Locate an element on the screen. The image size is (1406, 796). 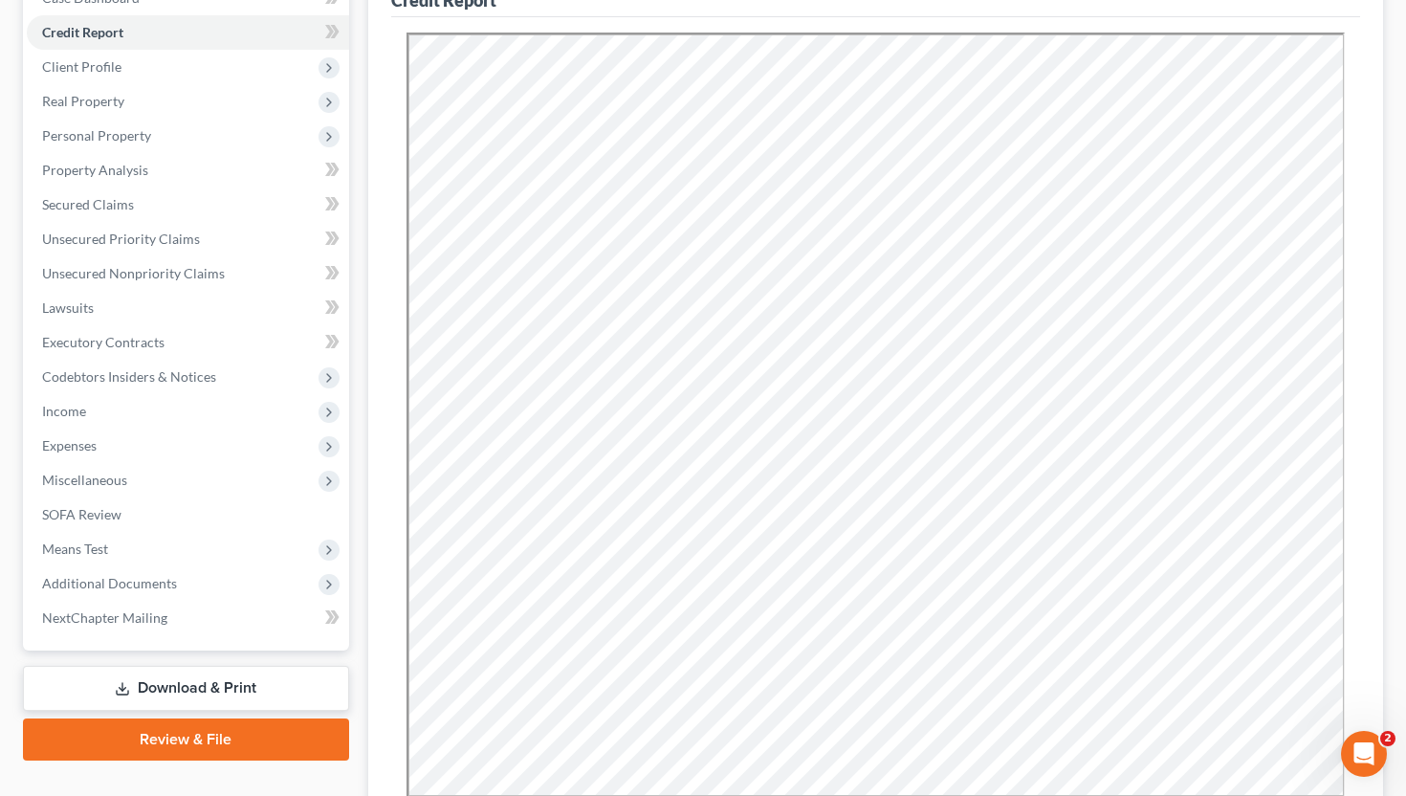
a: Credit Report is located at coordinates (187, 33).